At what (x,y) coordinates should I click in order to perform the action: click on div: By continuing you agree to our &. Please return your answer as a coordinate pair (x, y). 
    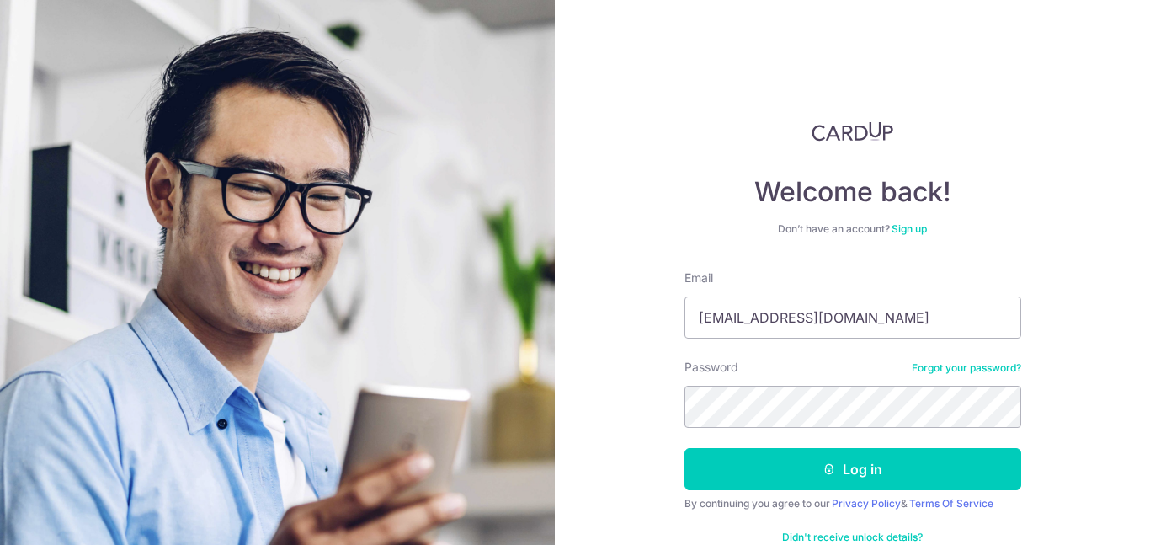
    Looking at the image, I should click on (853, 504).